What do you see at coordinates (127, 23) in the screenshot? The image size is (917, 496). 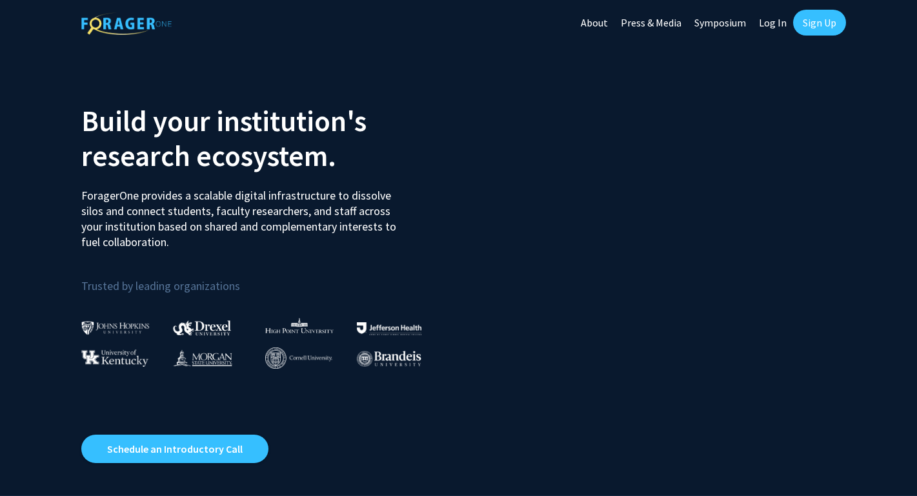 I see `img: ForagerOne Logo` at bounding box center [127, 23].